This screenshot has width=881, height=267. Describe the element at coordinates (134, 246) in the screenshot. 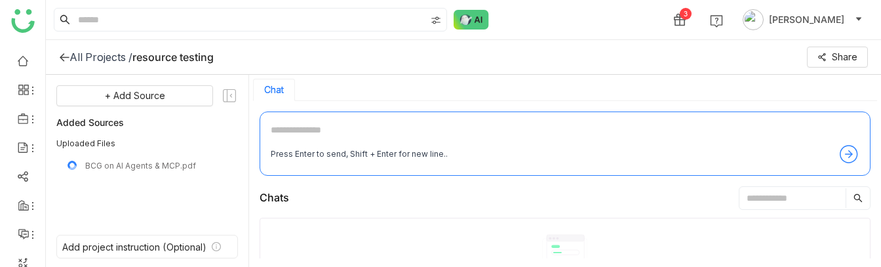

I see `div: Add project instruction (Optional)` at that location.